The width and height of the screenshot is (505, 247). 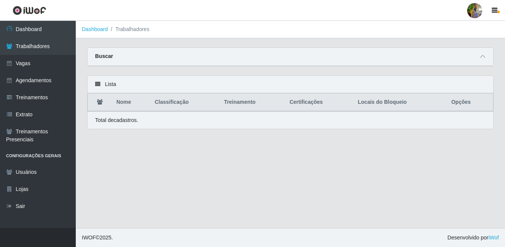 I want to click on th: Treinamento, so click(x=252, y=102).